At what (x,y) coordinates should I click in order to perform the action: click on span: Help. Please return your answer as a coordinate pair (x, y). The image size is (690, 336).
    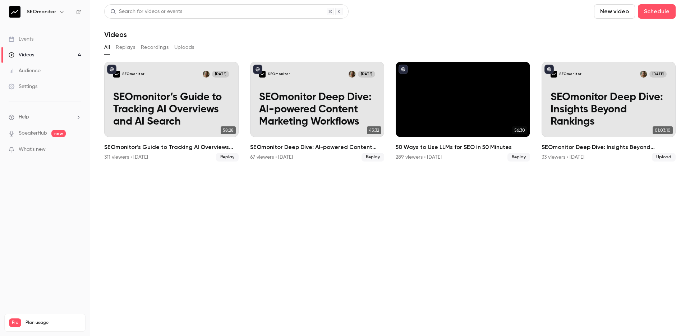
    Looking at the image, I should click on (24, 117).